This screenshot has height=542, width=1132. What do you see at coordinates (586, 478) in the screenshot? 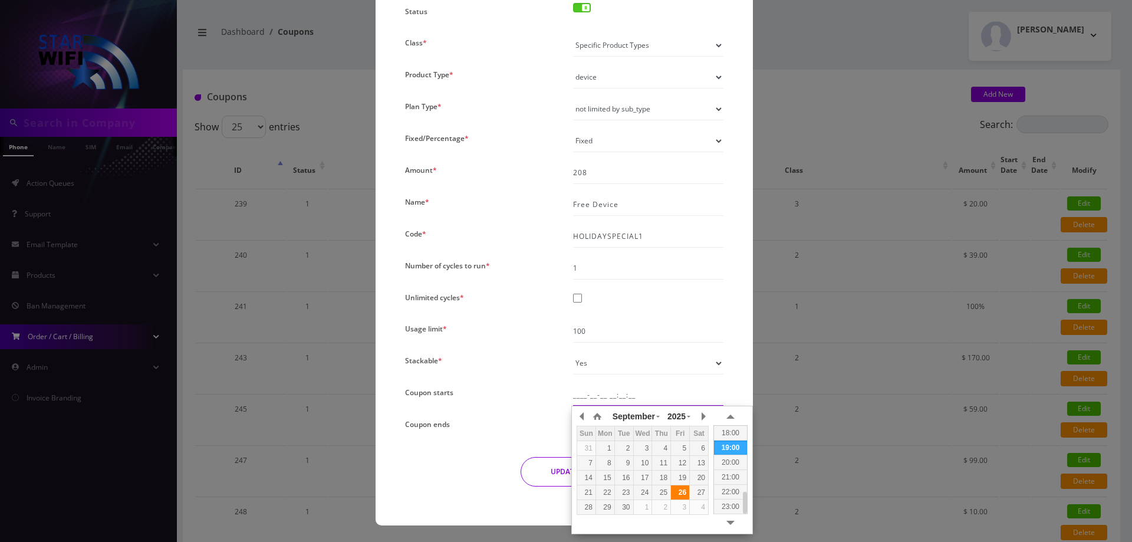
I see `div: 14` at bounding box center [586, 478].